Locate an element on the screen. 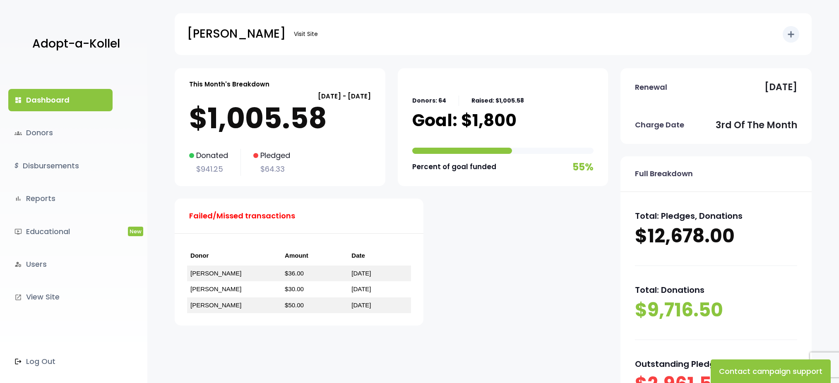 This screenshot has height=383, width=839. a: dashboardDashboard is located at coordinates (60, 100).